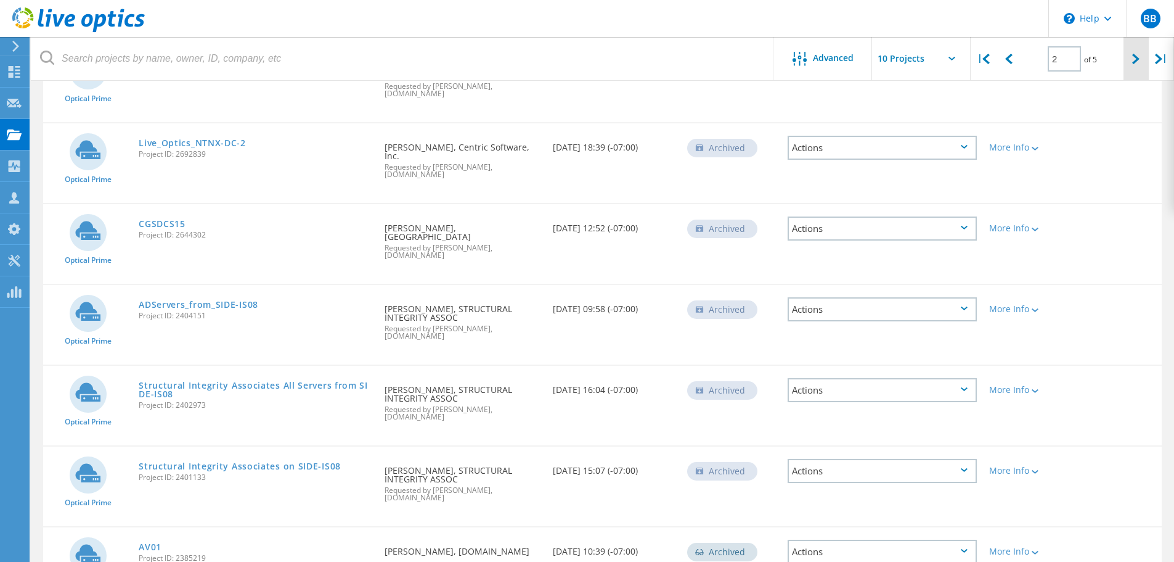 The height and width of the screenshot is (562, 1174). I want to click on span: Project ID: 2401133, so click(255, 477).